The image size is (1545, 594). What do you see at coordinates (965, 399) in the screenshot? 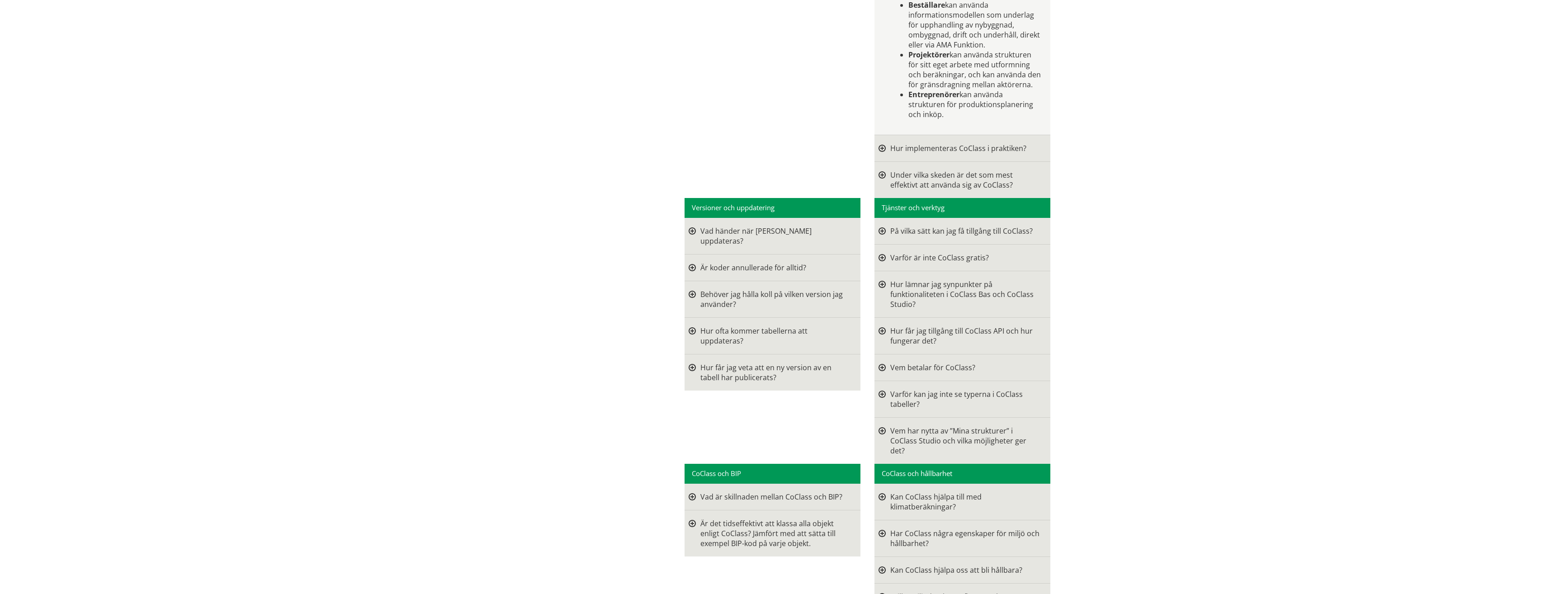
I see `div: Varför kan jag inte se typerna i CoClass tabeller?` at bounding box center [965, 399].